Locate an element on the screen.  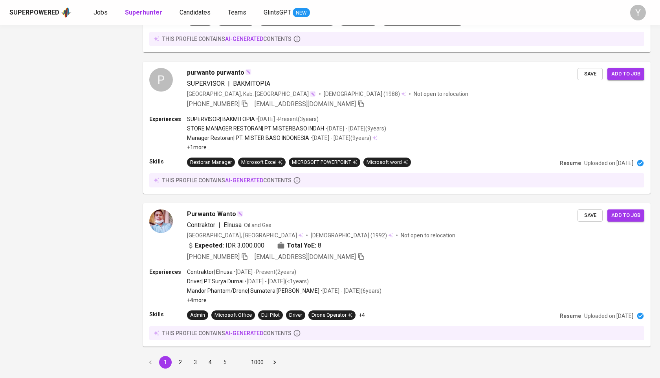
span: Purwanto Wanto is located at coordinates (211, 214).